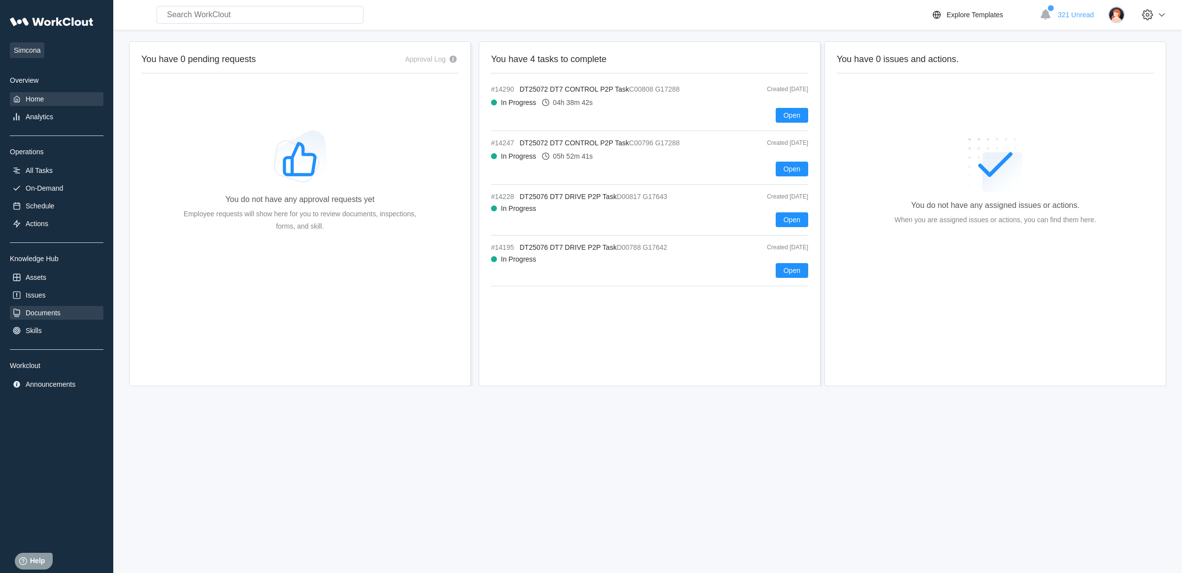  I want to click on div: Actions, so click(37, 224).